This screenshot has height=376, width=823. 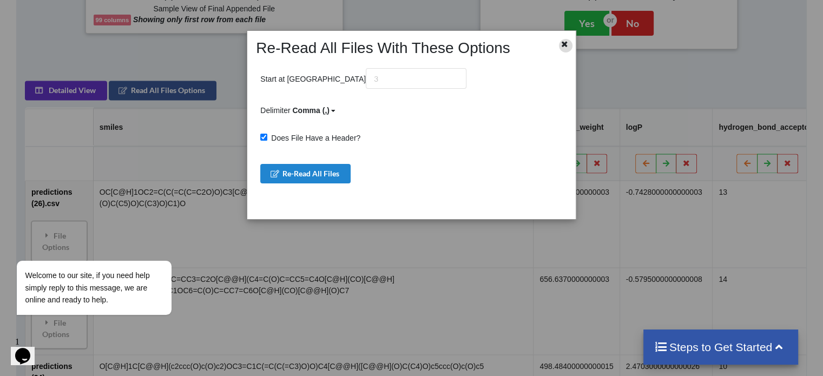 I want to click on h2: Re-Read All Files With These Options, so click(x=398, y=48).